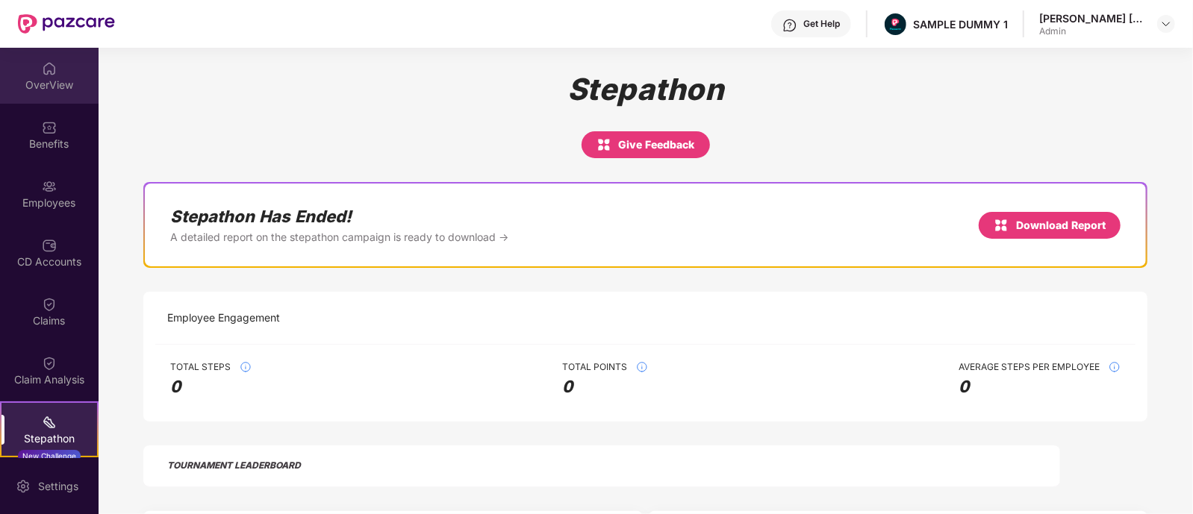 This screenshot has width=1193, height=514. What do you see at coordinates (49, 456) in the screenshot?
I see `div: New Challenge` at bounding box center [49, 456].